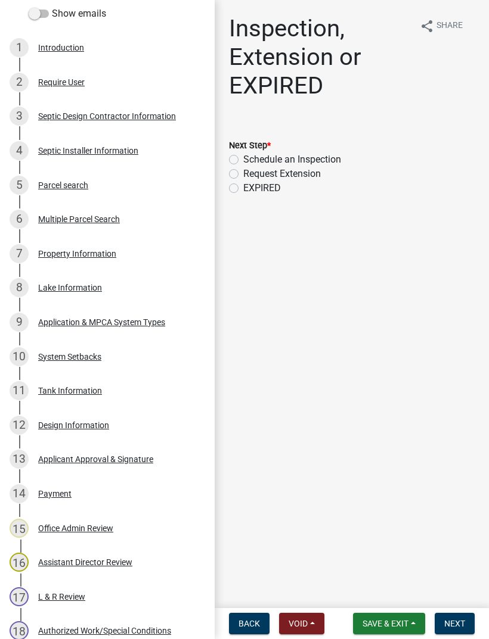  What do you see at coordinates (19, 563) in the screenshot?
I see `div: 16` at bounding box center [19, 563].